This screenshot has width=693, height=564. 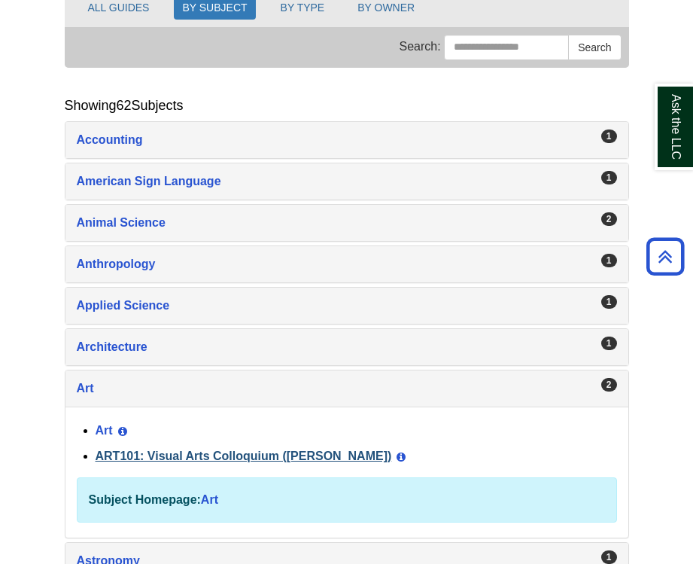 I want to click on a: American Sign Language, so click(x=347, y=181).